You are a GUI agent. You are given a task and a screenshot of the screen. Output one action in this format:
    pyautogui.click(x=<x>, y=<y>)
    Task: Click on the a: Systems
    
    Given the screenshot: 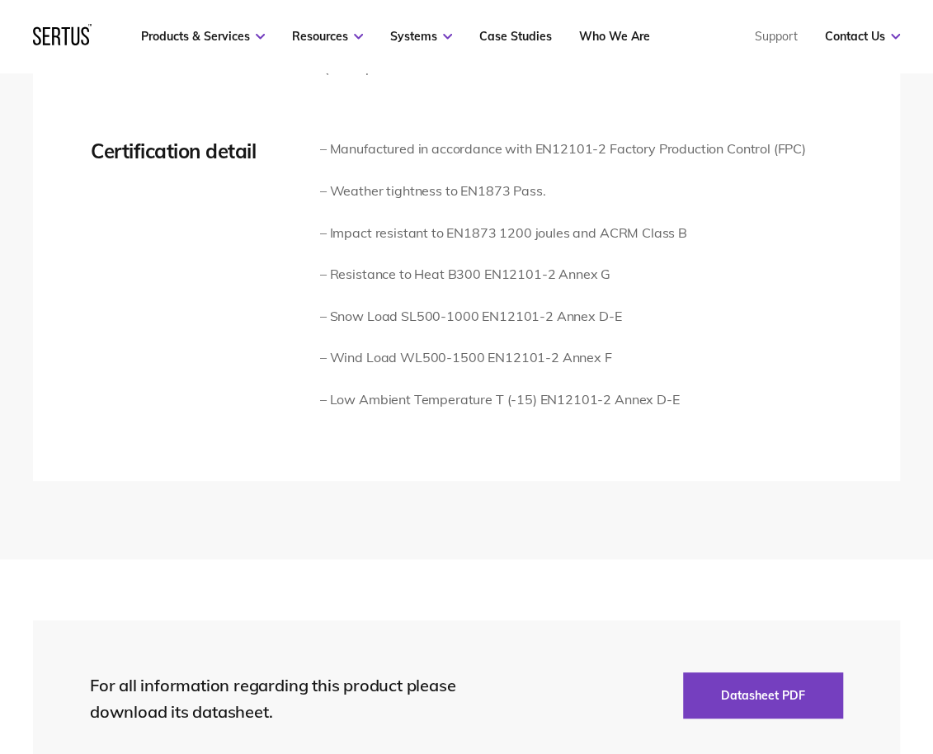 What is the action you would take?
    pyautogui.click(x=421, y=36)
    